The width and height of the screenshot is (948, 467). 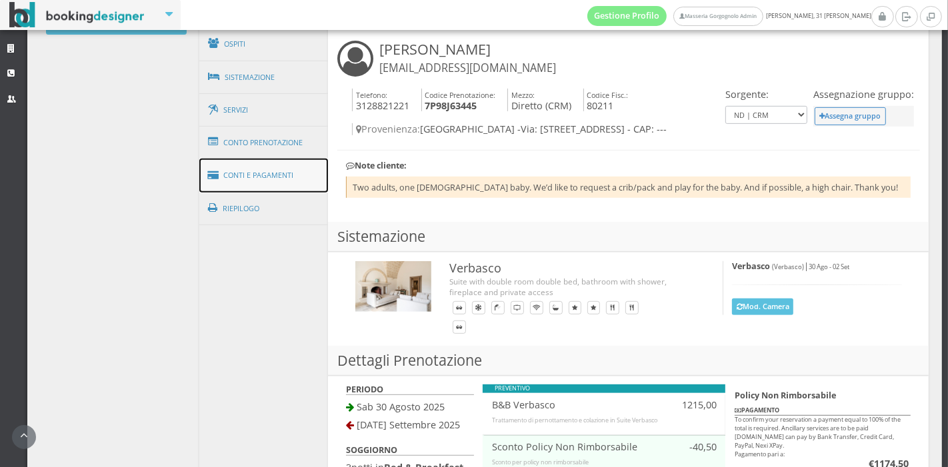 What do you see at coordinates (77, 15) in the screenshot?
I see `img: BookingDesigner.com` at bounding box center [77, 15].